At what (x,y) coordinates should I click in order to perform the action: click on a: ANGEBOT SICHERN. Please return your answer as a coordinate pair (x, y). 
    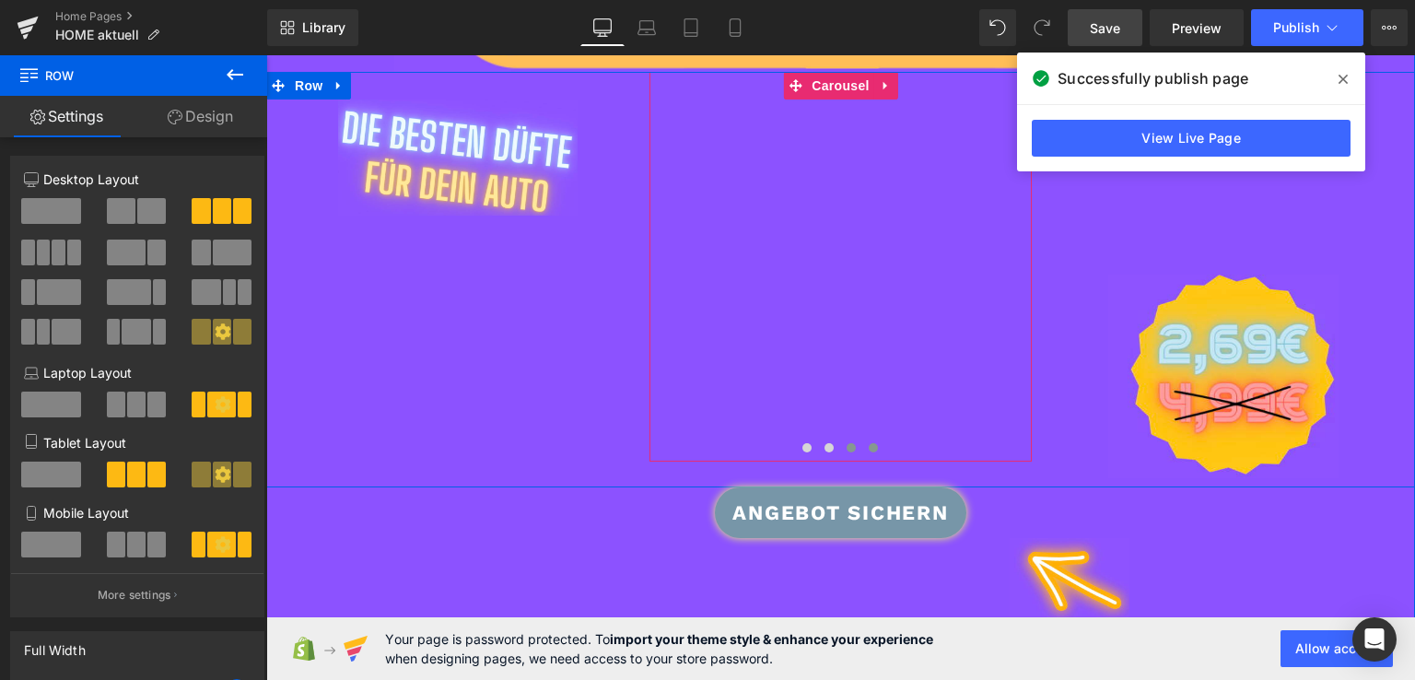
    Looking at the image, I should click on (574, 457).